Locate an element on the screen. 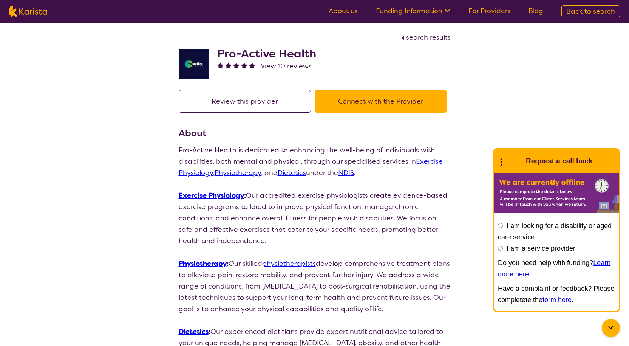 This screenshot has height=346, width=629. p: Have a complaint or feedback? Please completete the . is located at coordinates (557, 294).